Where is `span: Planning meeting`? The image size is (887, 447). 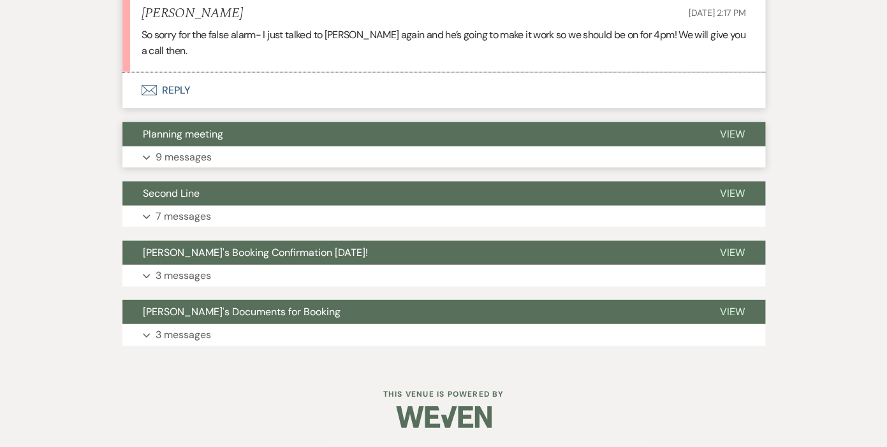 span: Planning meeting is located at coordinates (183, 134).